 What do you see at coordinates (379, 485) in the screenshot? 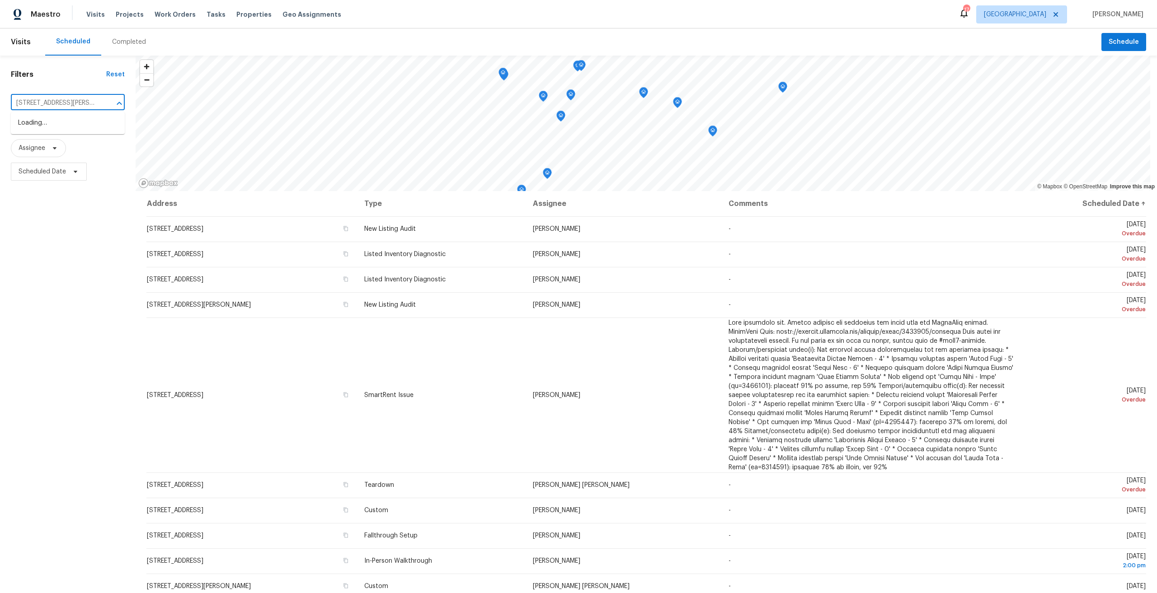
I see `span: Teardown` at bounding box center [379, 485].